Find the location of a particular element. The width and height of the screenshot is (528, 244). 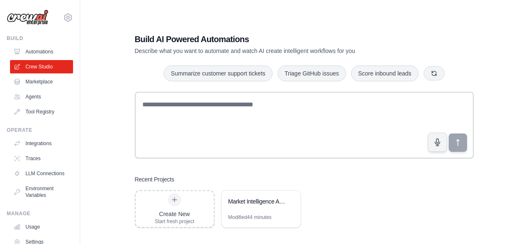

a: Agents is located at coordinates (41, 97).